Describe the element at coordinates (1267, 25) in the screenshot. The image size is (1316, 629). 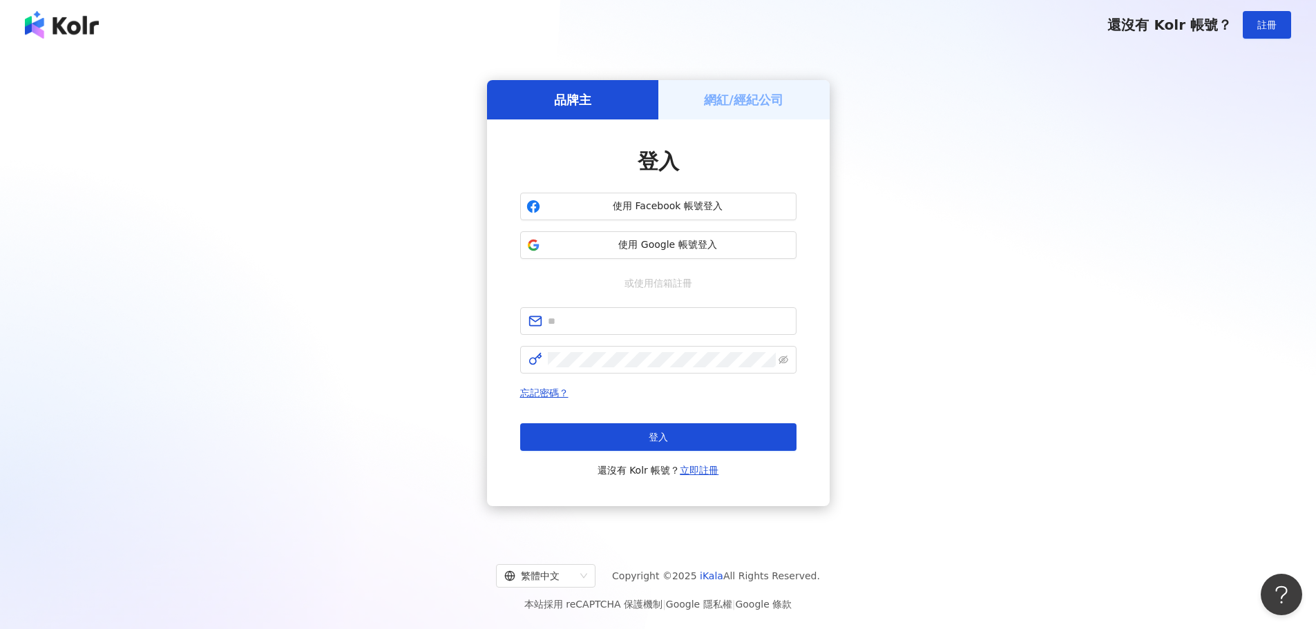
I see `span: 註冊` at that location.